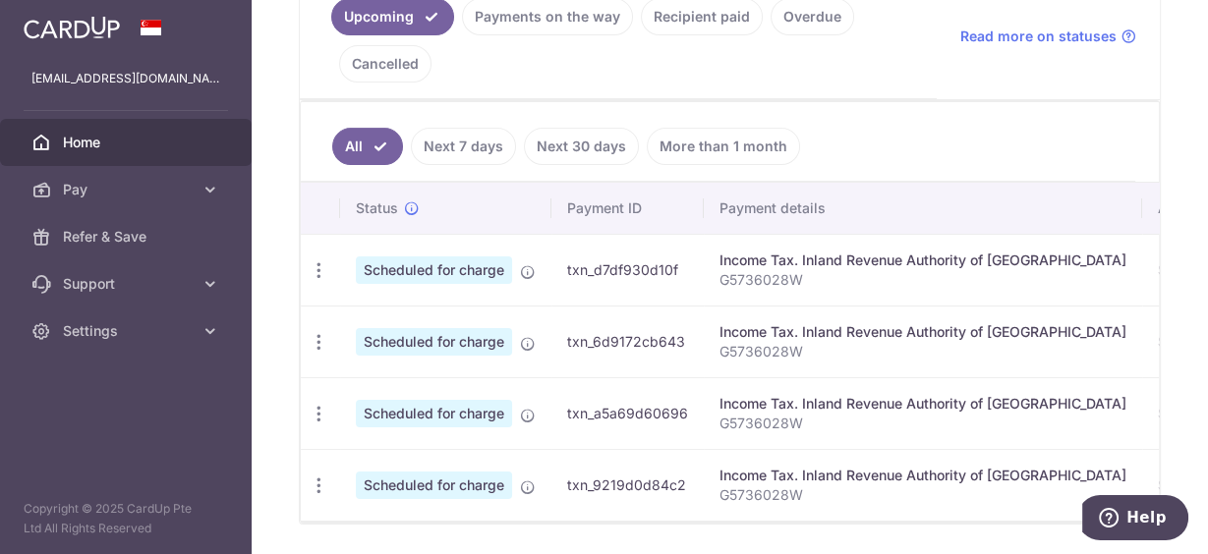 Image resolution: width=1208 pixels, height=554 pixels. What do you see at coordinates (627, 413) in the screenshot?
I see `td: txn_a5a69d60696` at bounding box center [627, 413].